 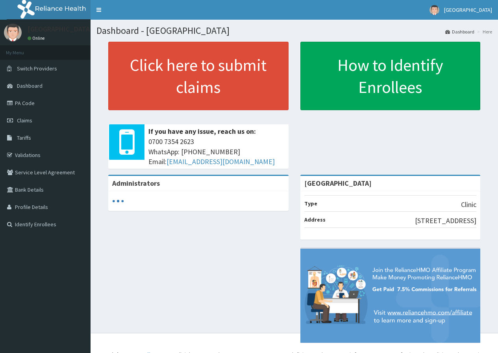 What do you see at coordinates (118, 201) in the screenshot?
I see `svg: audio-loading` at bounding box center [118, 201].